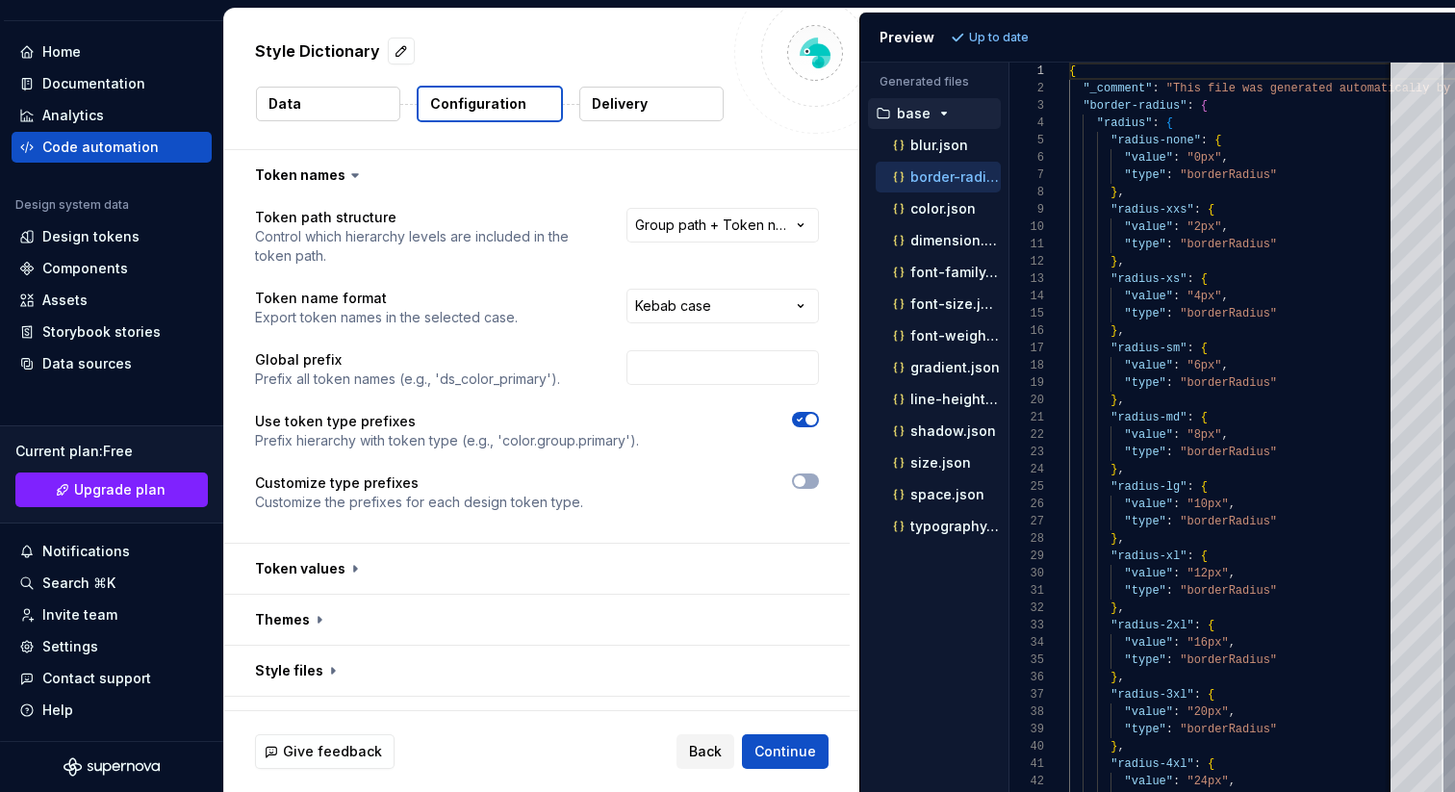 The height and width of the screenshot is (792, 1455). Describe the element at coordinates (112, 767) in the screenshot. I see `svg: Supernova Logo` at that location.